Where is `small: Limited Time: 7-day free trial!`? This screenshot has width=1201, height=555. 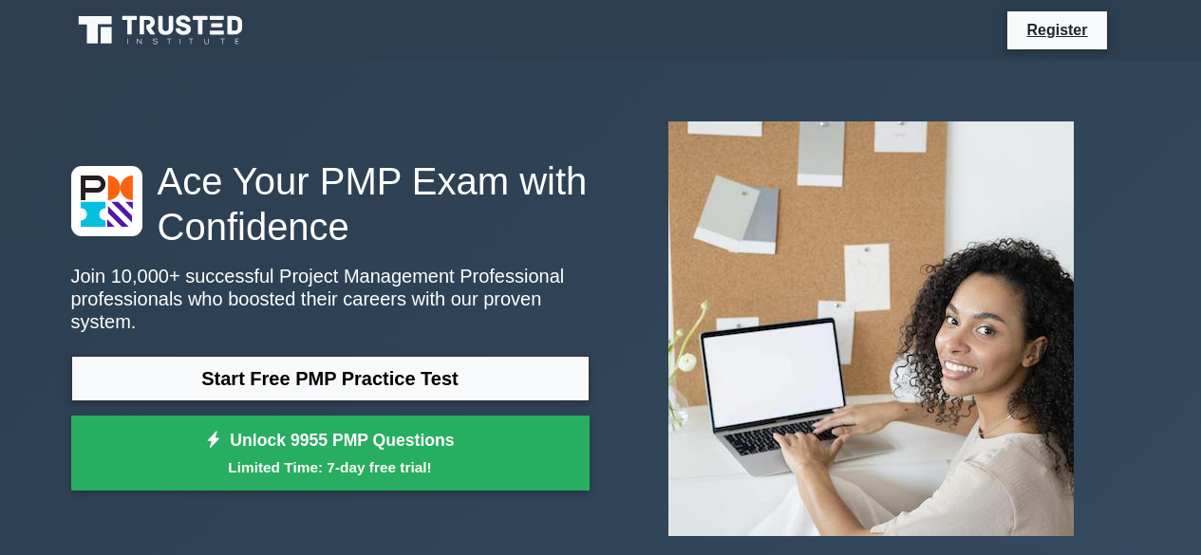 small: Limited Time: 7-day free trial! is located at coordinates (330, 467).